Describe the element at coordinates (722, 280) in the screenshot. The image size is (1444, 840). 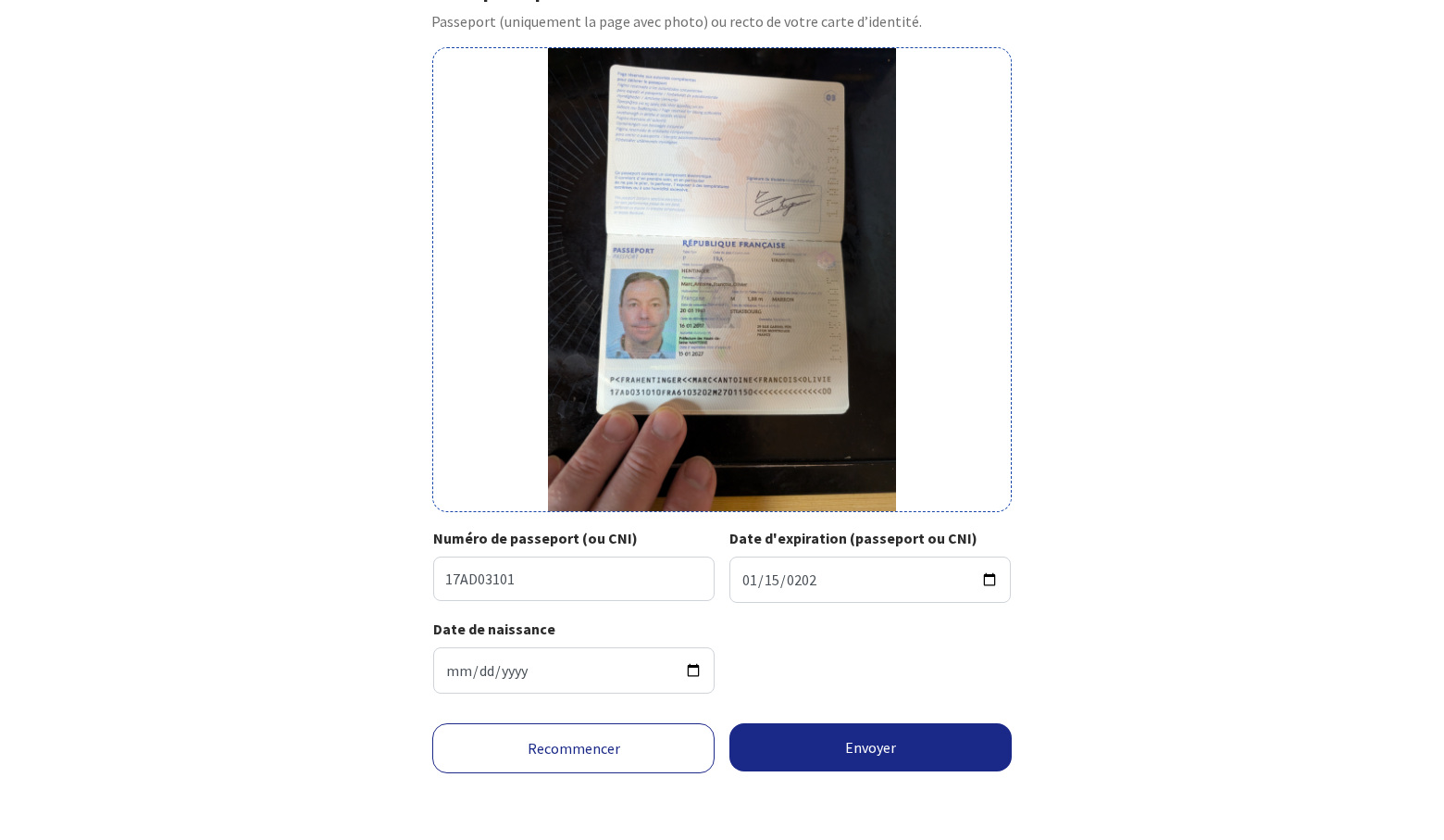
I see `img: hentinger-marc.jpg` at that location.